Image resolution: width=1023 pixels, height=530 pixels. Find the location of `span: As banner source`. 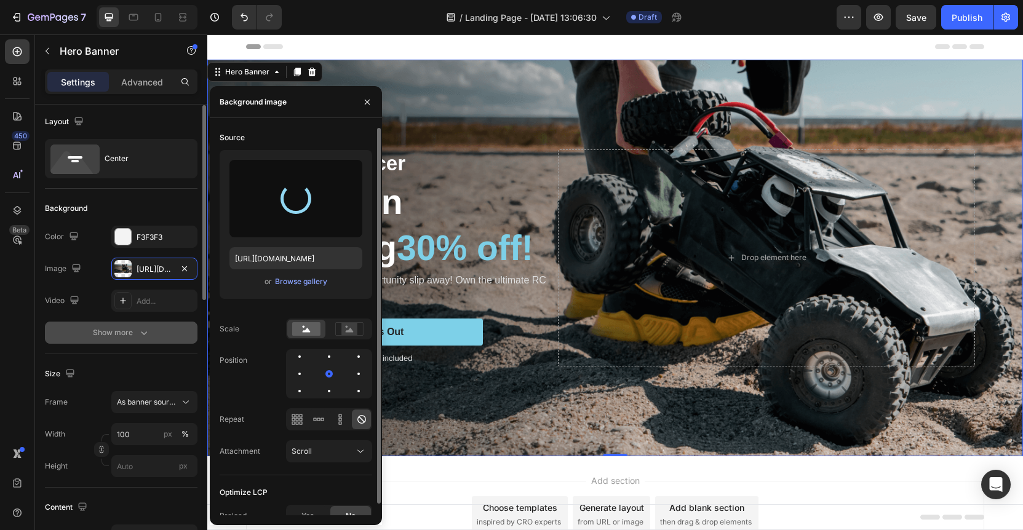

span: As banner source is located at coordinates (147, 402).